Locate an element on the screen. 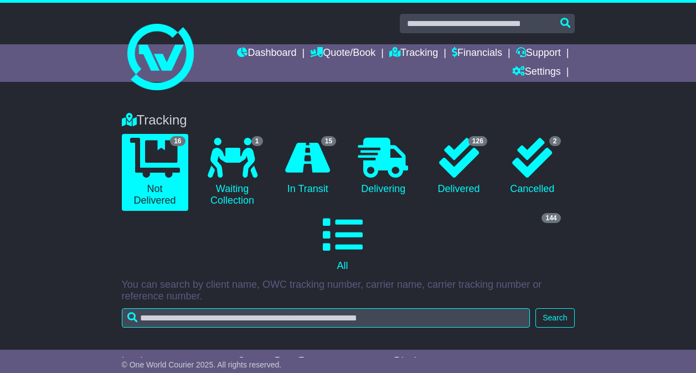  span: 15 is located at coordinates (329, 141).